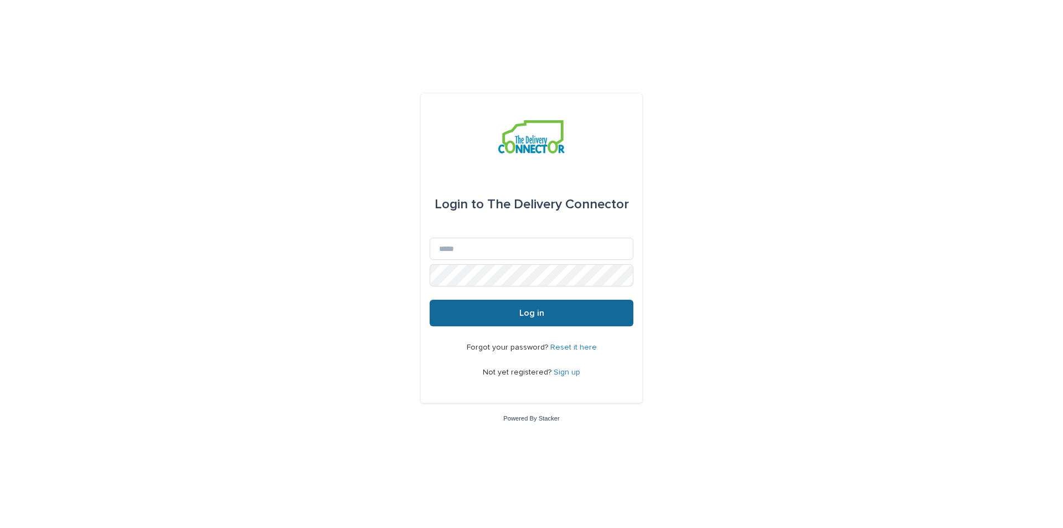  I want to click on span: Login to, so click(459, 204).